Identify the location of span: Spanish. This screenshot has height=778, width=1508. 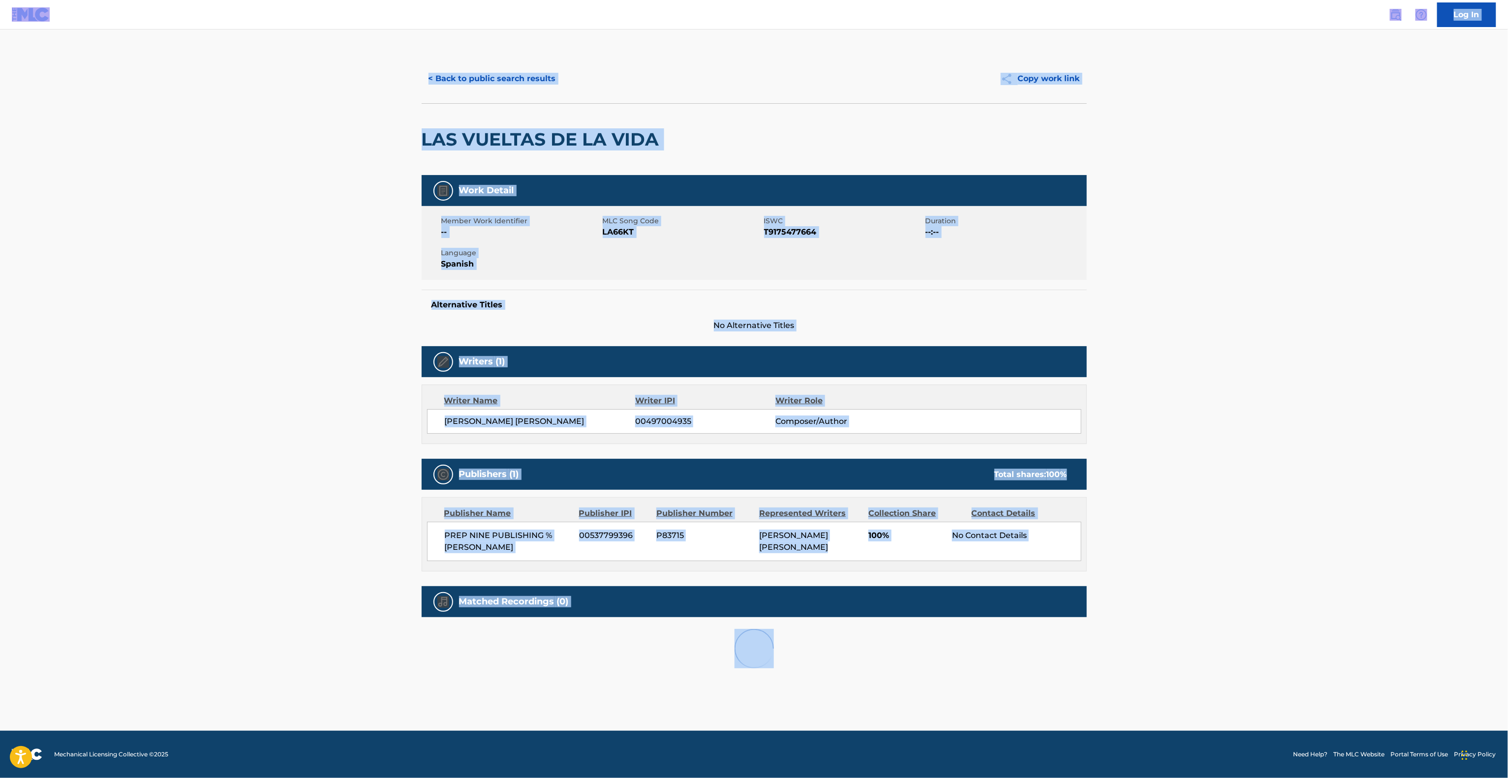
(520, 264).